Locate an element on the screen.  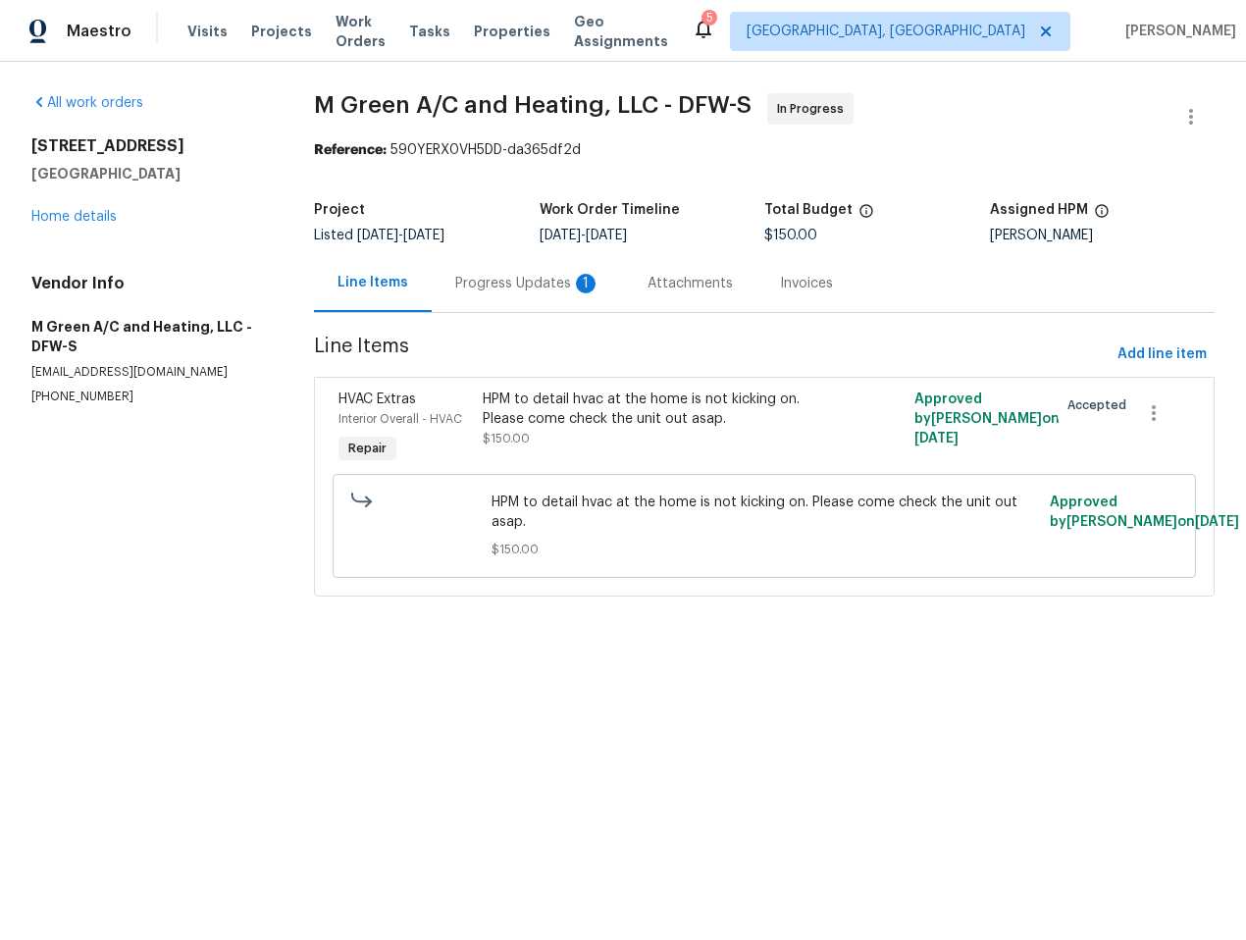
div: Progress Updates is located at coordinates (528, 284).